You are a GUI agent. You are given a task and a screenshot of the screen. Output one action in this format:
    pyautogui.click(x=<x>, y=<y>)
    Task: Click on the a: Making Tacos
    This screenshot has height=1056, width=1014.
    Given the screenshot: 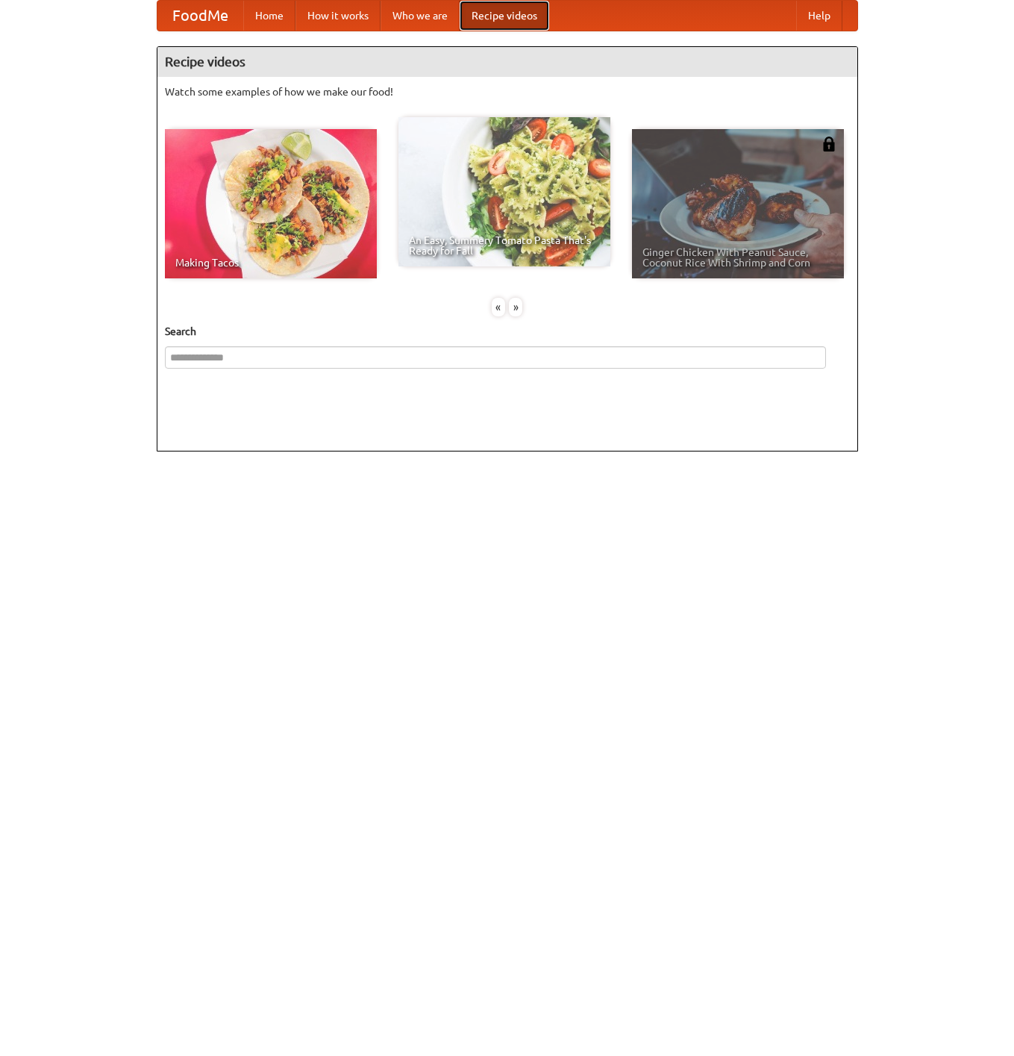 What is the action you would take?
    pyautogui.click(x=271, y=204)
    